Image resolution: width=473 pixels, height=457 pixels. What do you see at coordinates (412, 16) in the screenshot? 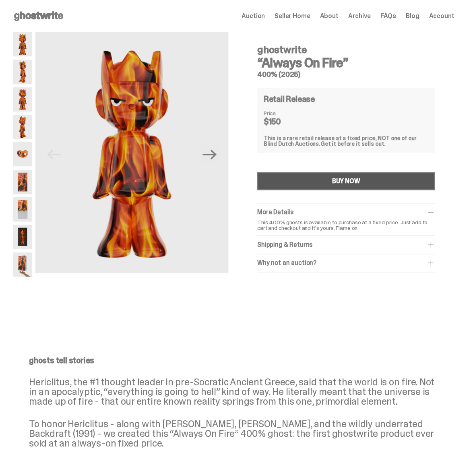
I see `a: Blog` at bounding box center [412, 16].